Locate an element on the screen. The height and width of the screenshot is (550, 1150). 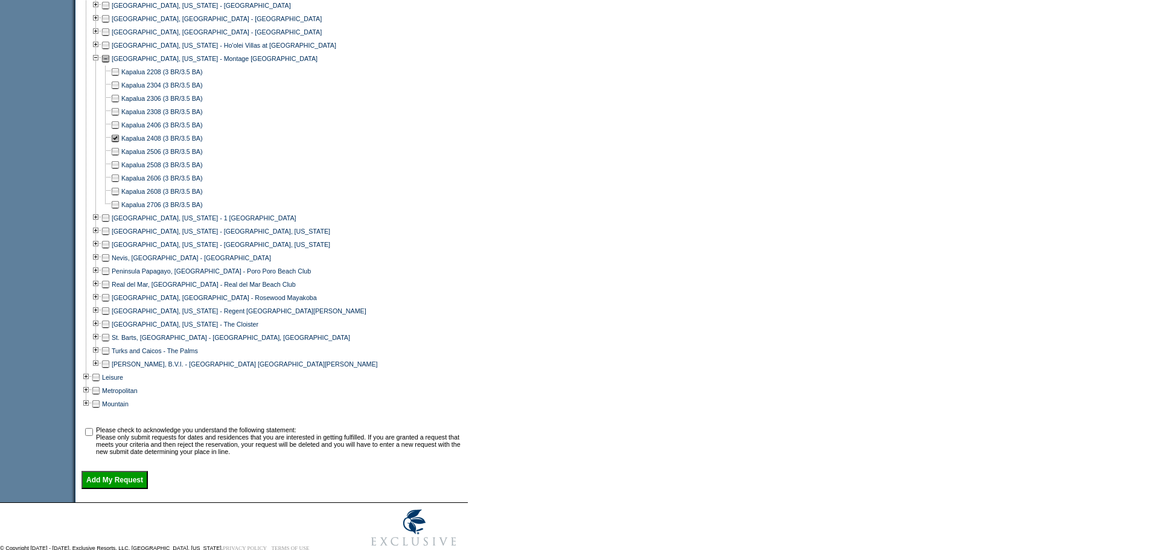
td: Please check to acknowledge you understand the following statement: Please only submit requests f... is located at coordinates (280, 441).